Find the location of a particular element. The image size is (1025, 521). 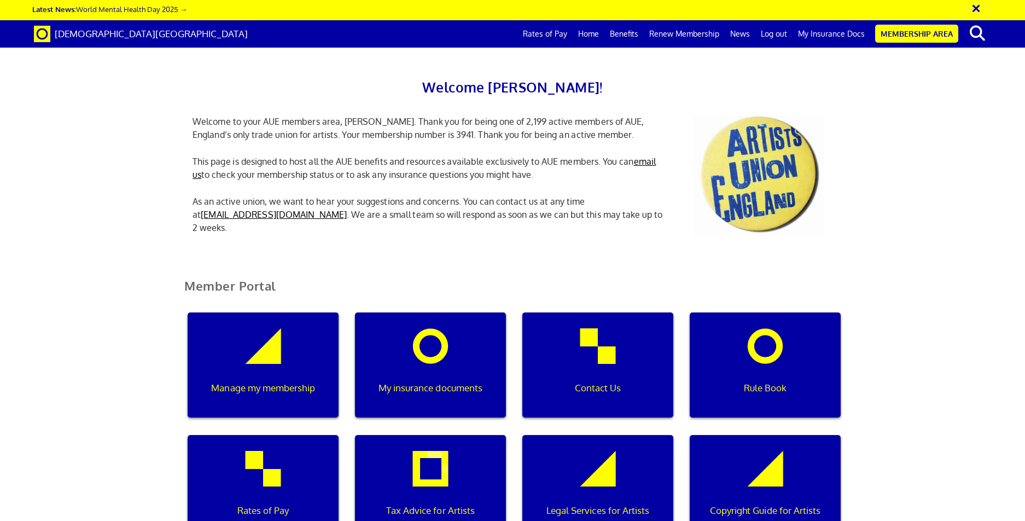

a: Manage my membership is located at coordinates (263, 374).